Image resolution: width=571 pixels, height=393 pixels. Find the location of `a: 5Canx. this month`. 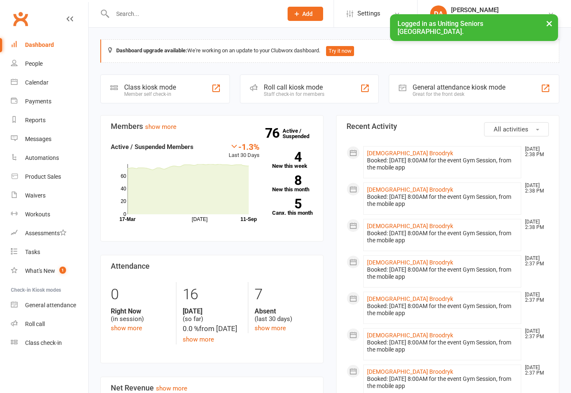

a: 5Canx. this month is located at coordinates (293, 207).